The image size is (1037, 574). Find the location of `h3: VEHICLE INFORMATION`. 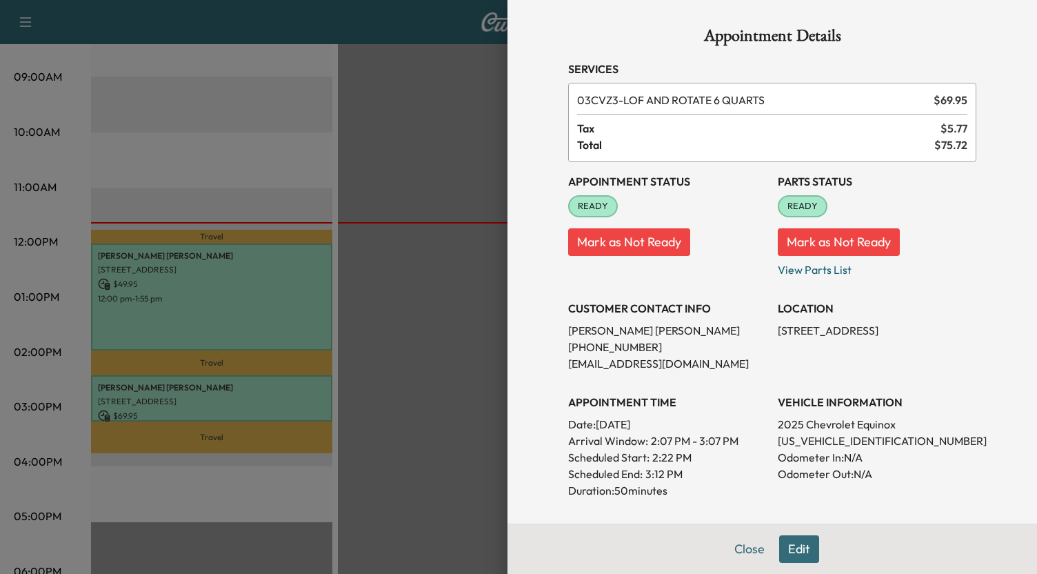

h3: VEHICLE INFORMATION is located at coordinates (877, 402).